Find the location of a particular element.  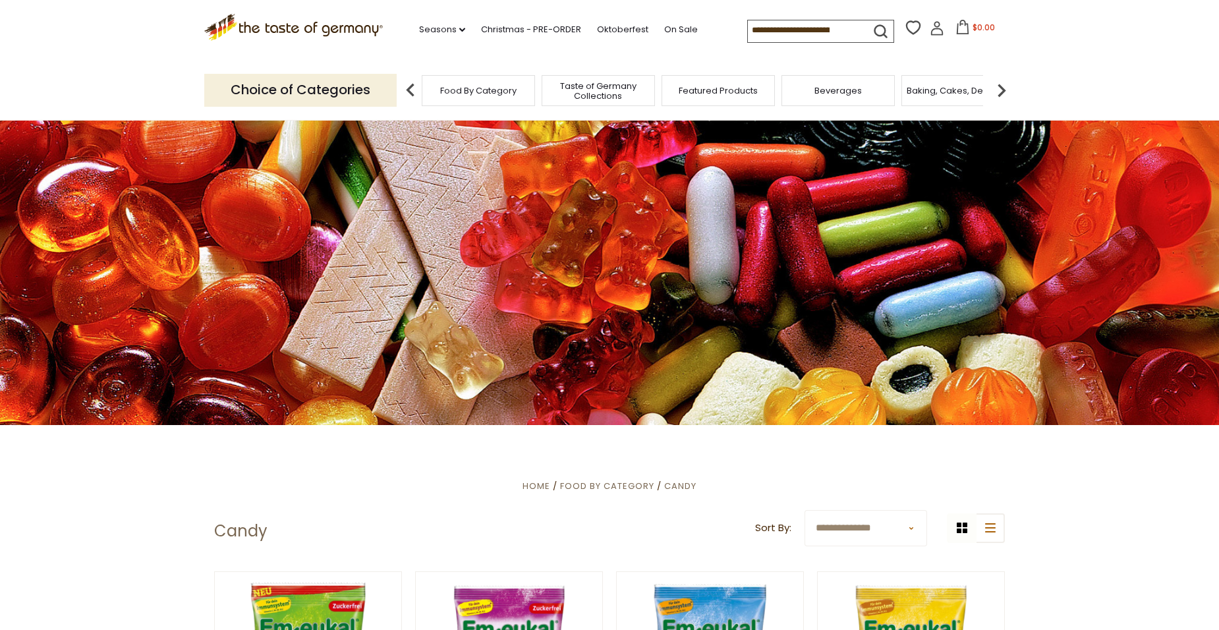

a: Candy is located at coordinates (680, 485).